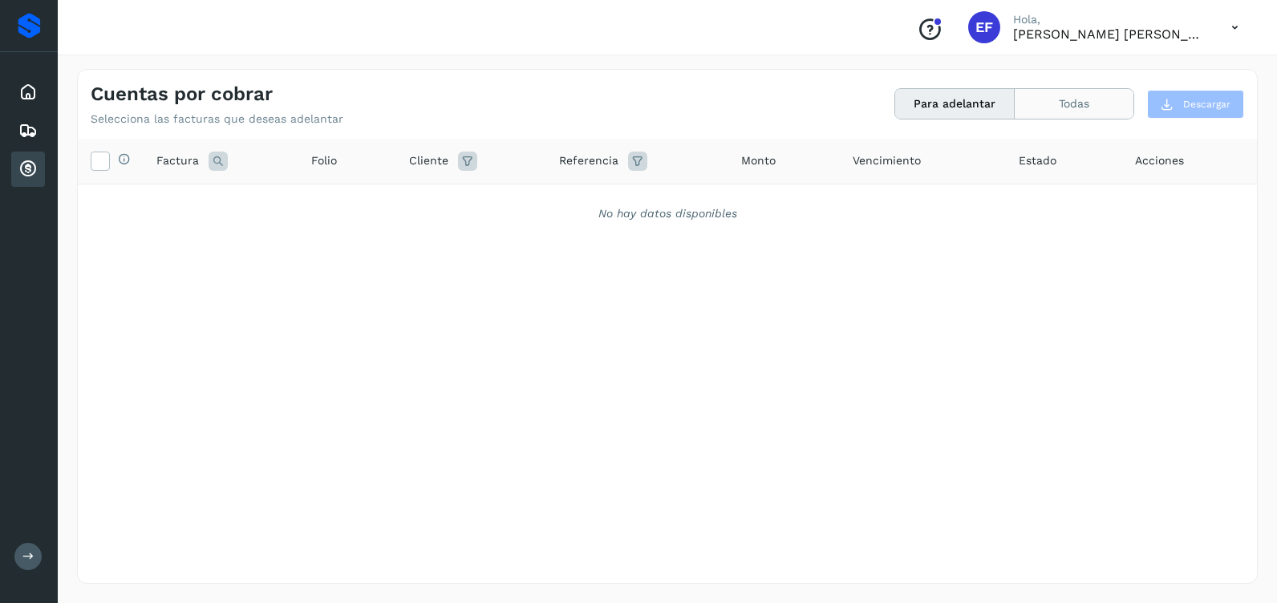 The image size is (1277, 603). I want to click on p: Efren Fernando Millan Quiroz, so click(1109, 34).